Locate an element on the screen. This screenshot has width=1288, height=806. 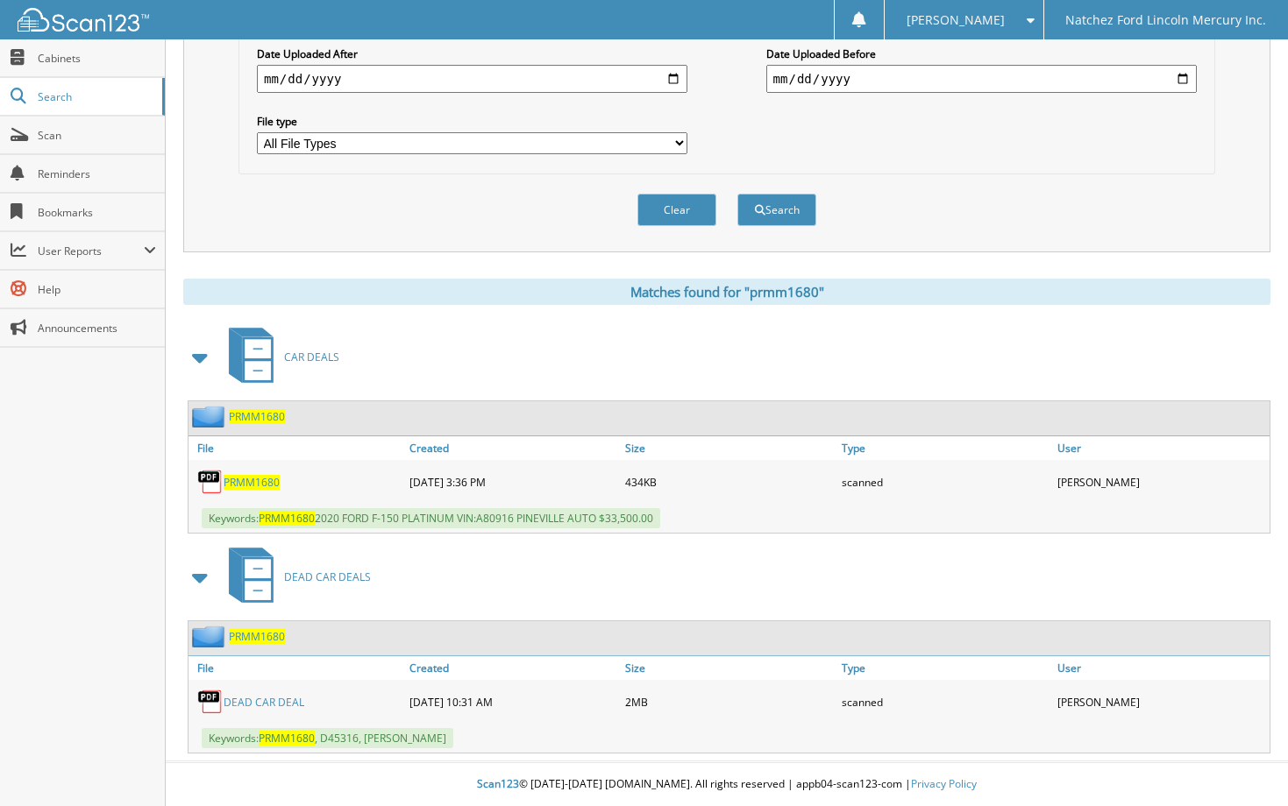
label: Date Uploaded Before is located at coordinates (981, 53).